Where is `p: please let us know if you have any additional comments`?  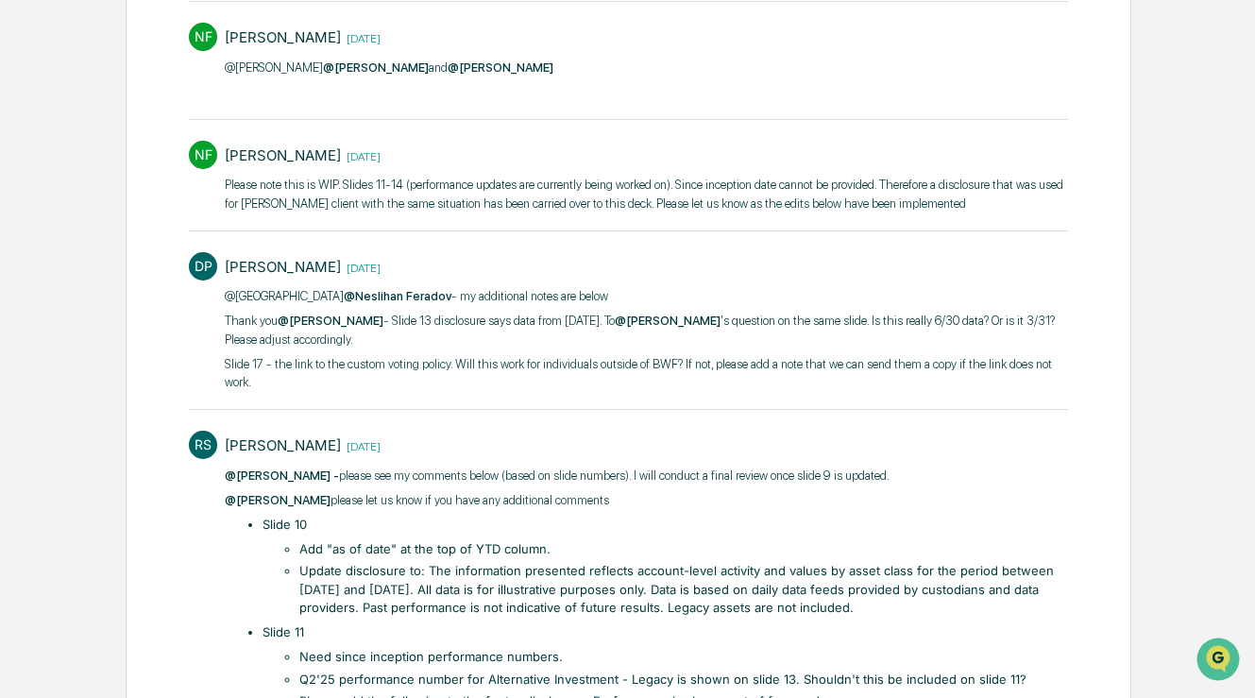 p: please let us know if you have any additional comments is located at coordinates (646, 501).